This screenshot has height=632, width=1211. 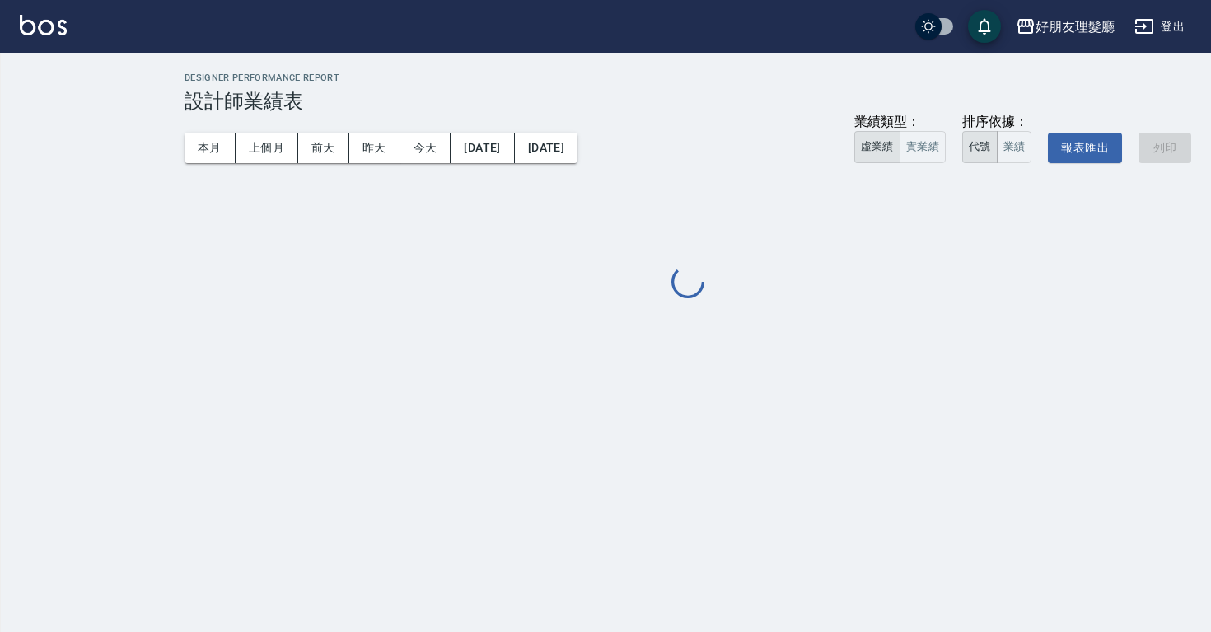 I want to click on button: 本月, so click(x=210, y=148).